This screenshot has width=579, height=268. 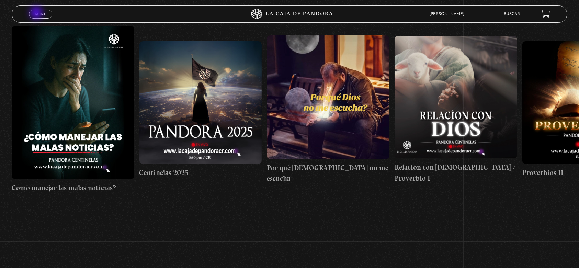 What do you see at coordinates (546, 14) in the screenshot?
I see `a: View your shopping cart` at bounding box center [546, 14].